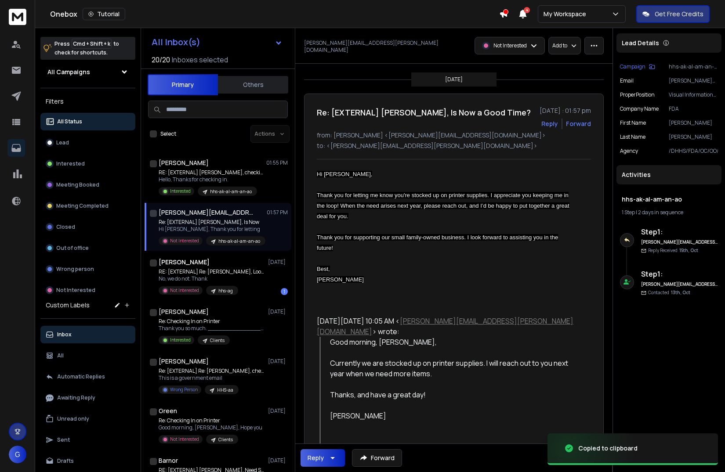 The height and width of the screenshot is (472, 725). Describe the element at coordinates (73, 419) in the screenshot. I see `p: Unread only` at that location.